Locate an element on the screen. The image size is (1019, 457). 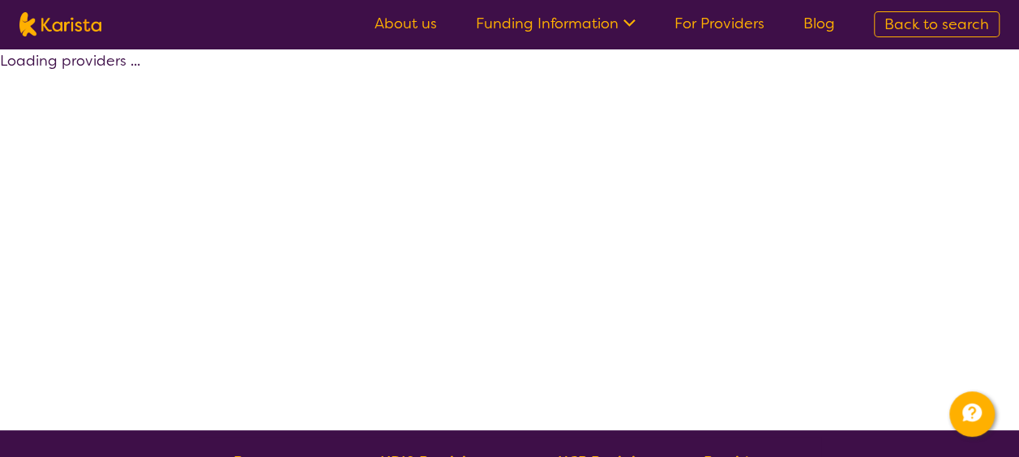
a: About us is located at coordinates (405, 24).